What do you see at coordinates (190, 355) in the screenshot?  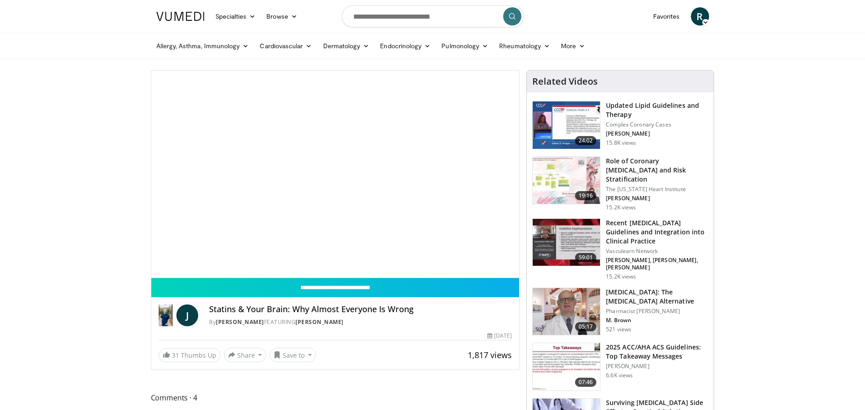 I see `a: 31 Thumbs Up` at bounding box center [190, 355].